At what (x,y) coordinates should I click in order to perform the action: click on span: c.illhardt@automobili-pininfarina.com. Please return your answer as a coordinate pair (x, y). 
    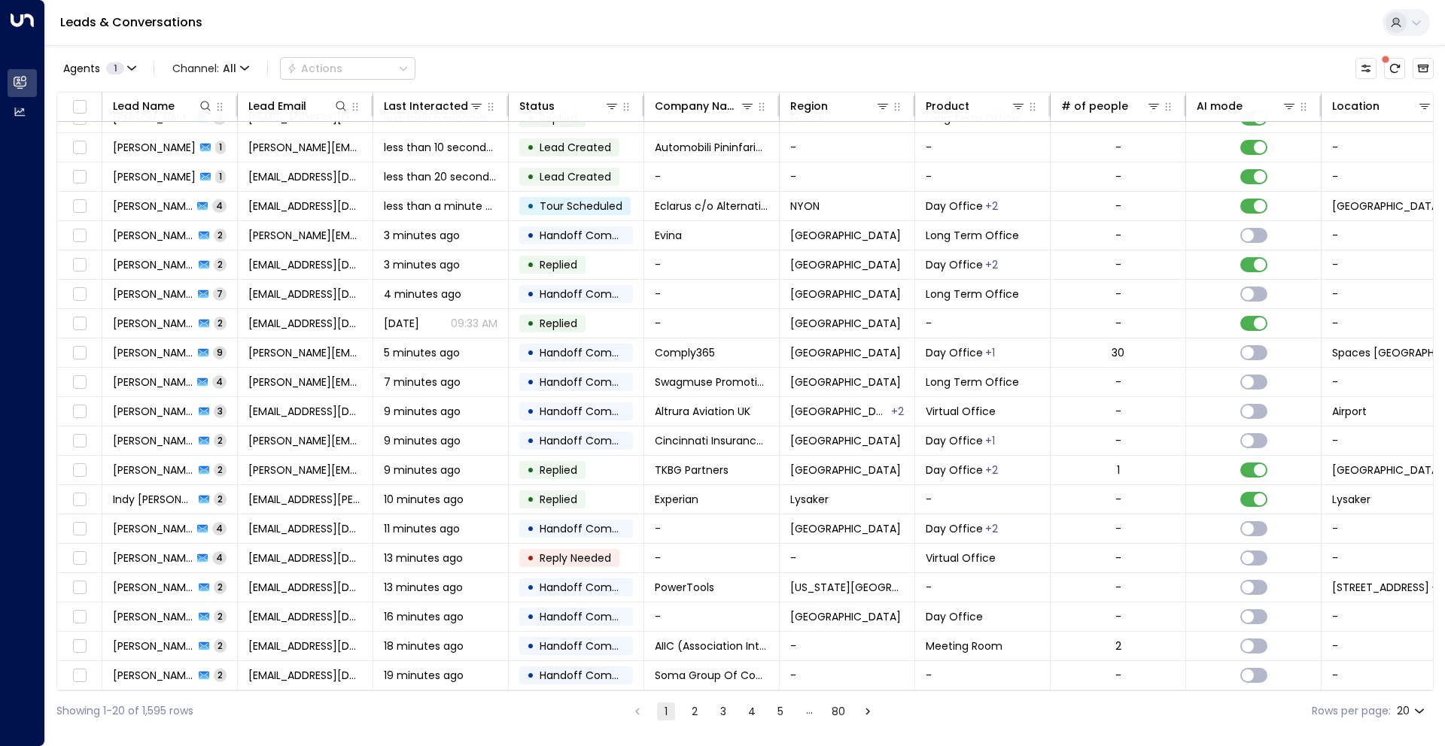
    Looking at the image, I should click on (305, 147).